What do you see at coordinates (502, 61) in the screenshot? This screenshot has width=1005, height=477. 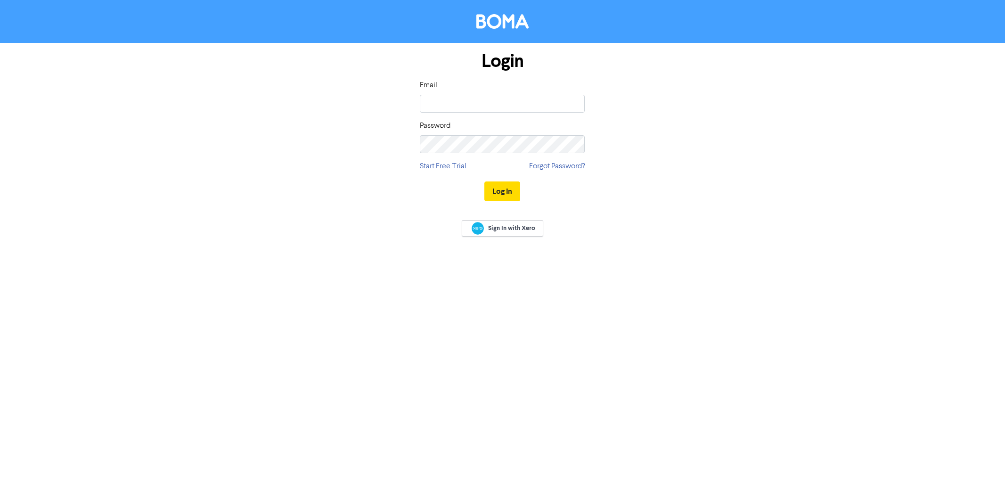 I see `h1: Login` at bounding box center [502, 61].